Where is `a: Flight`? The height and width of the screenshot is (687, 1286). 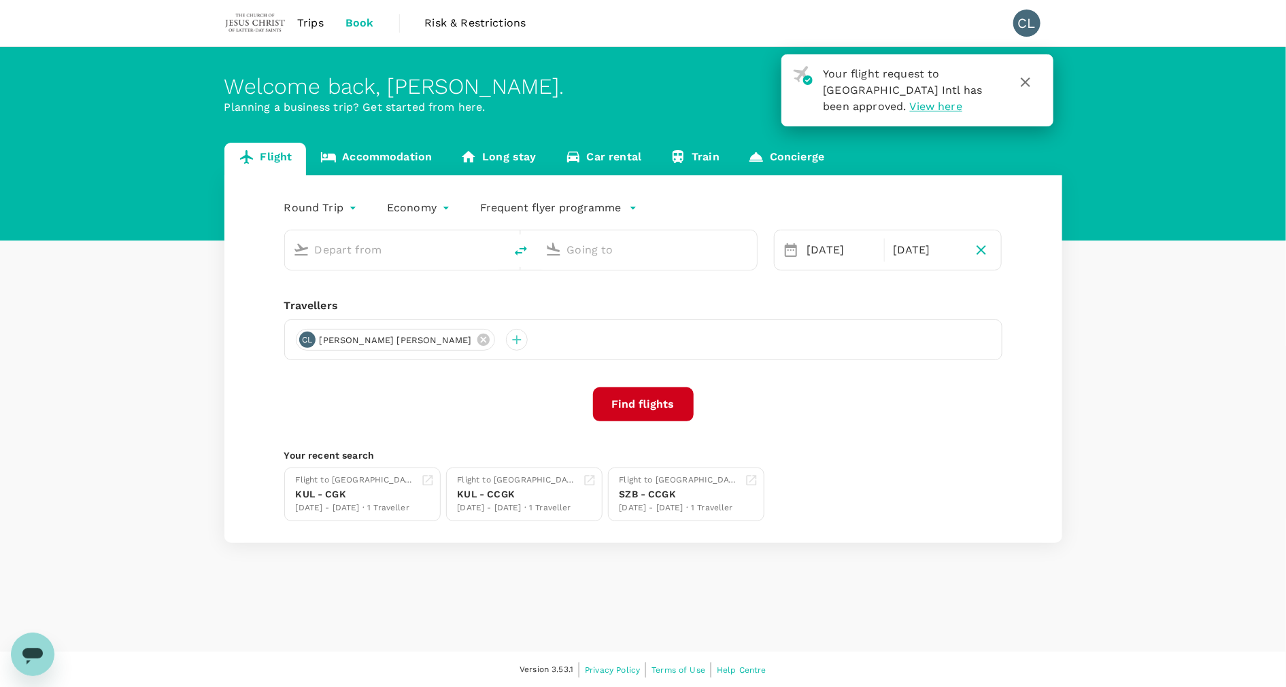 a: Flight is located at coordinates (265, 159).